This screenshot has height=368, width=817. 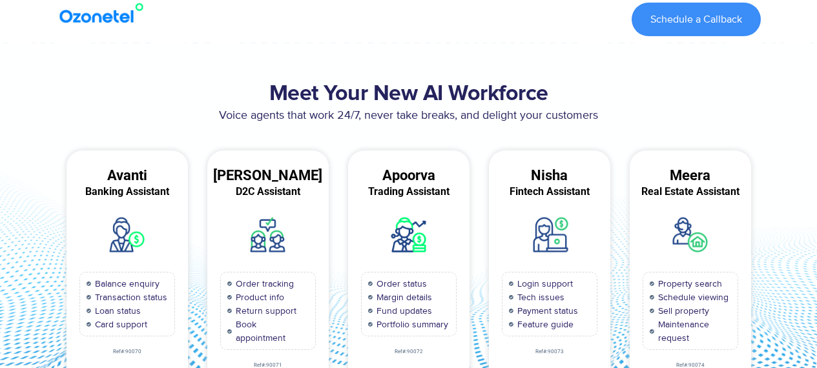 What do you see at coordinates (690, 366) in the screenshot?
I see `div: Ref#:90074` at bounding box center [690, 366].